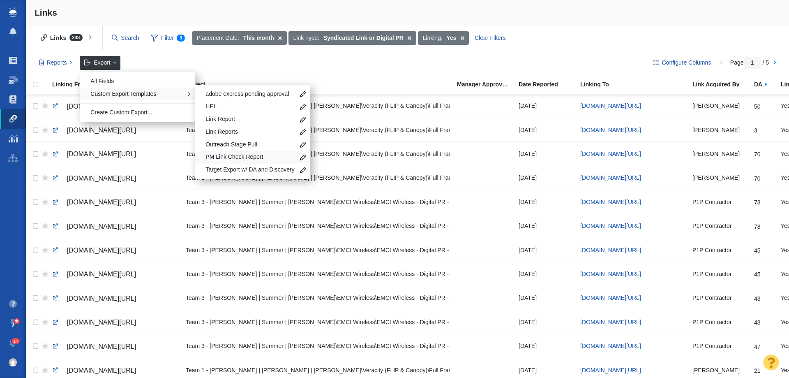 The height and width of the screenshot is (378, 789). I want to click on a: Link Acquired By, so click(723, 85).